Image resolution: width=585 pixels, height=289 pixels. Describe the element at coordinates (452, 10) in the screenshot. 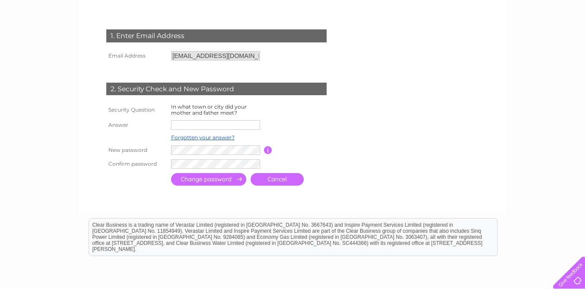

I see `span: 0333 014 3131` at that location.